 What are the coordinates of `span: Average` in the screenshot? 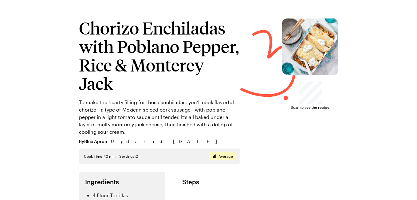 It's located at (226, 156).